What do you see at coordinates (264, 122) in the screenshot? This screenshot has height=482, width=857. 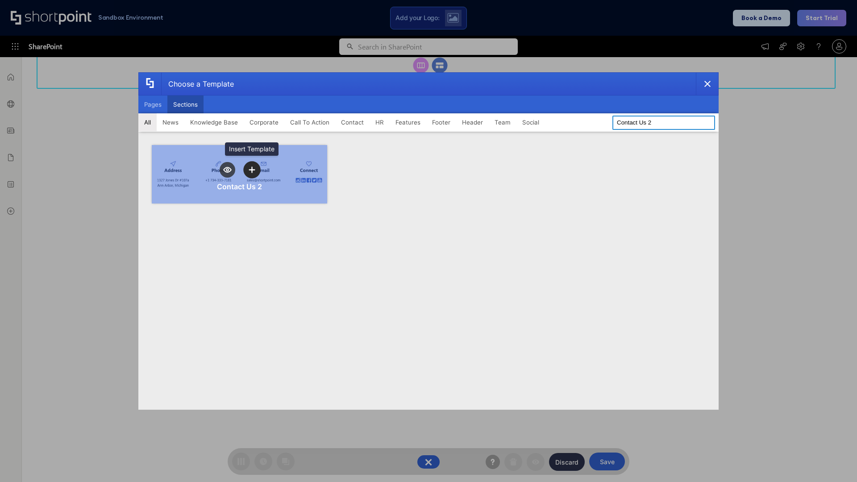 I see `button: Corporate` at bounding box center [264, 122].